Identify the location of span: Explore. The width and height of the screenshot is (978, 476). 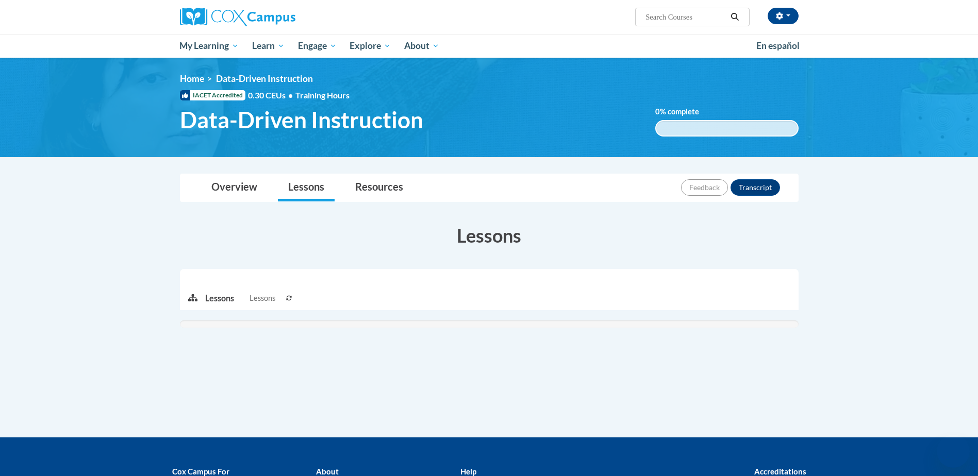
(370, 46).